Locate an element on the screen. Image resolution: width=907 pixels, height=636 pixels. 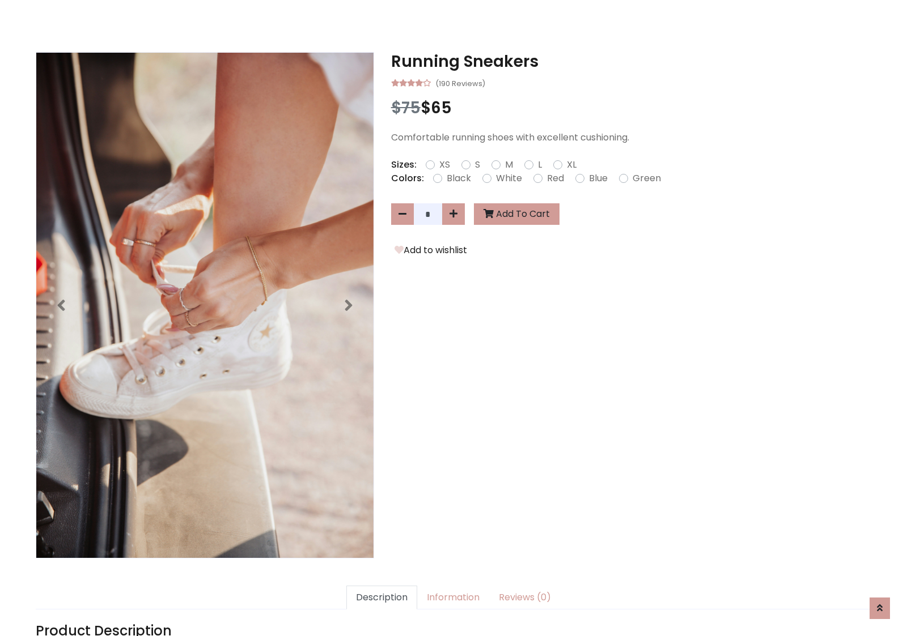
p: Comfortable running shoes with excellent cushioning. is located at coordinates (631, 138).